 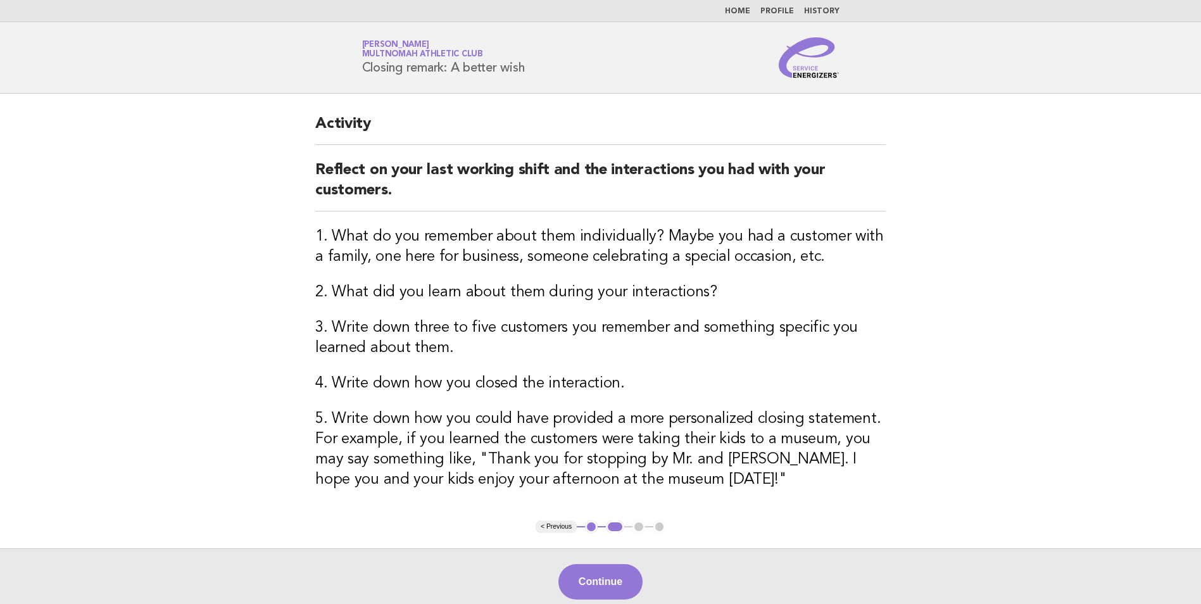 What do you see at coordinates (600, 449) in the screenshot?
I see `h3: 5. Write down how you could have provided a more personalized closing statement. For example, if ...` at bounding box center [600, 449].